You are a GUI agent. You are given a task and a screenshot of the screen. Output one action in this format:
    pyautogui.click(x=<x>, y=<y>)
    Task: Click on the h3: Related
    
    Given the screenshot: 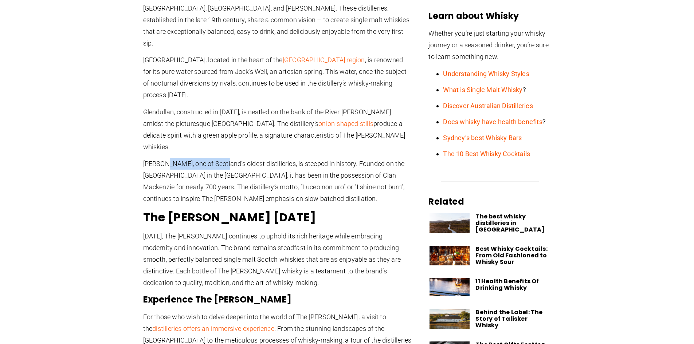 What is the action you would take?
    pyautogui.click(x=490, y=202)
    